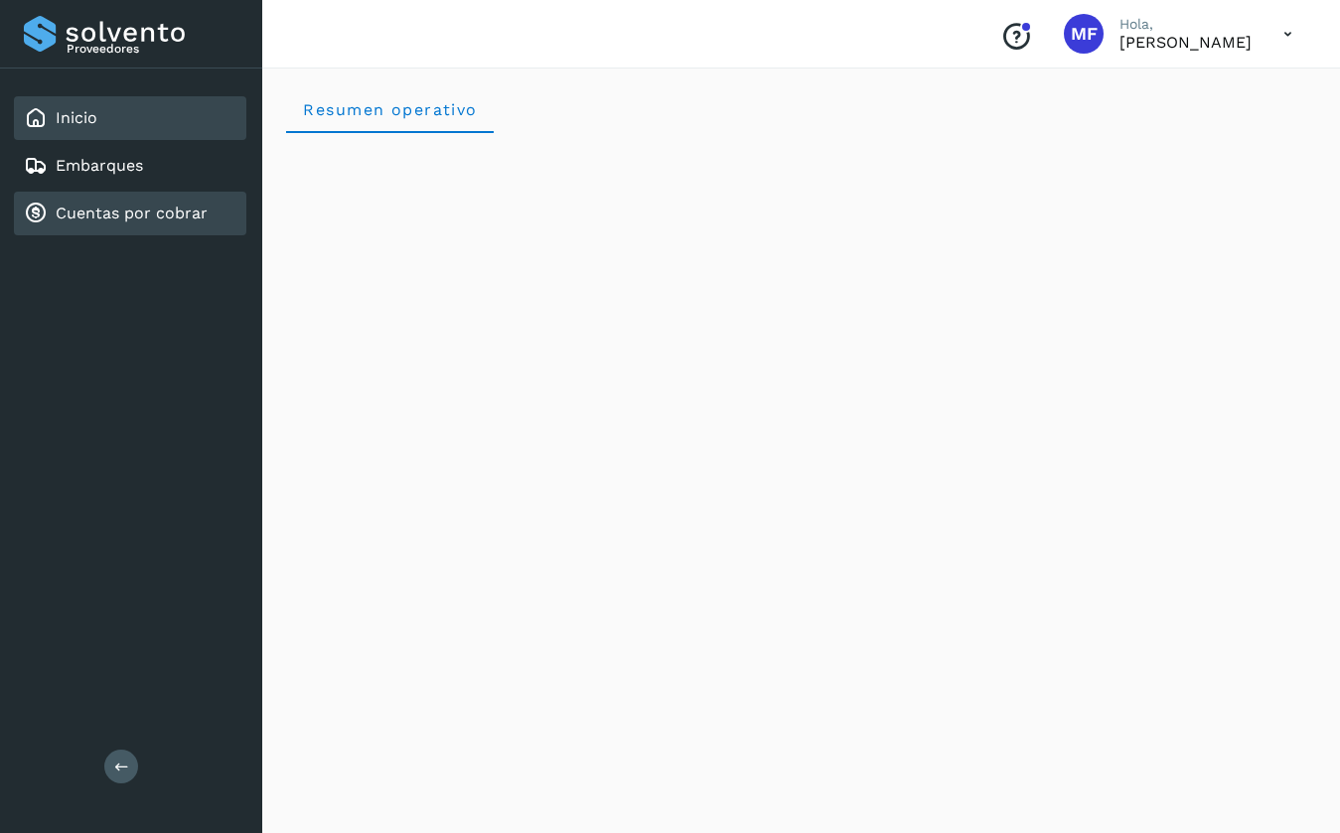  What do you see at coordinates (99, 165) in the screenshot?
I see `a: Embarques` at bounding box center [99, 165].